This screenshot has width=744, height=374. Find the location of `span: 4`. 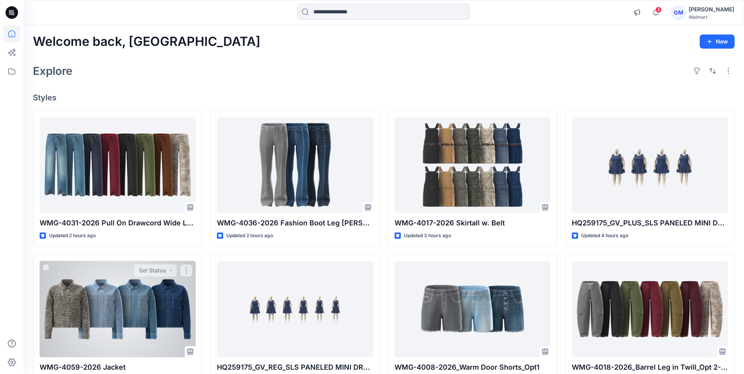

span: 4 is located at coordinates (658, 10).